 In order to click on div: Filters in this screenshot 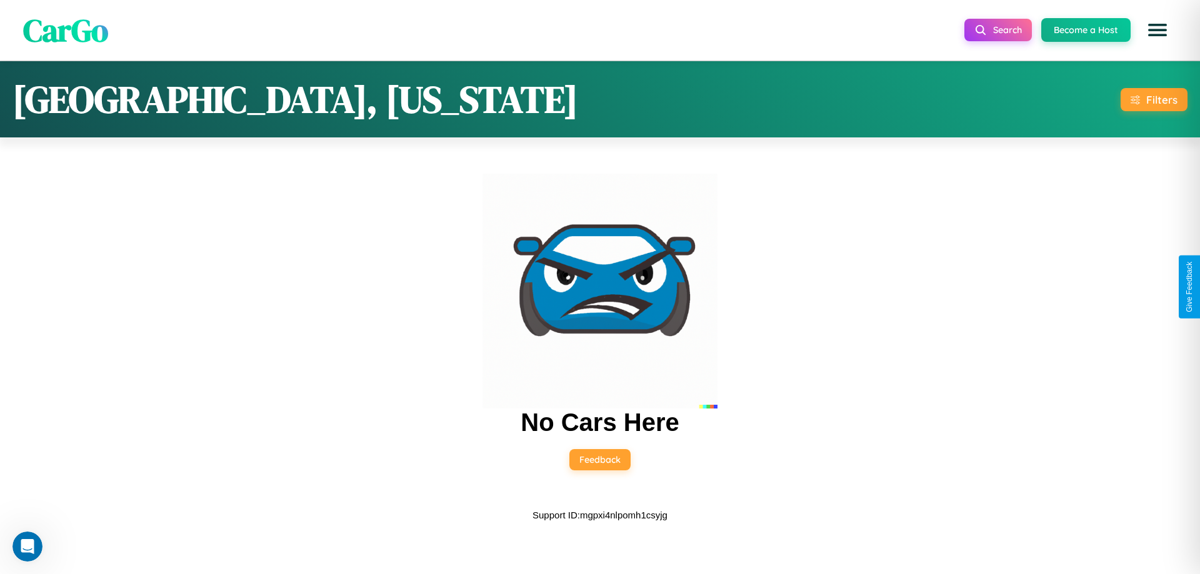, I will do `click(1162, 99)`.